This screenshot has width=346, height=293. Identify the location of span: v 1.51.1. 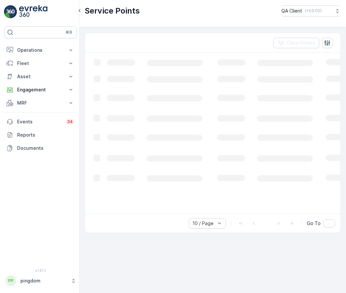
(40, 271).